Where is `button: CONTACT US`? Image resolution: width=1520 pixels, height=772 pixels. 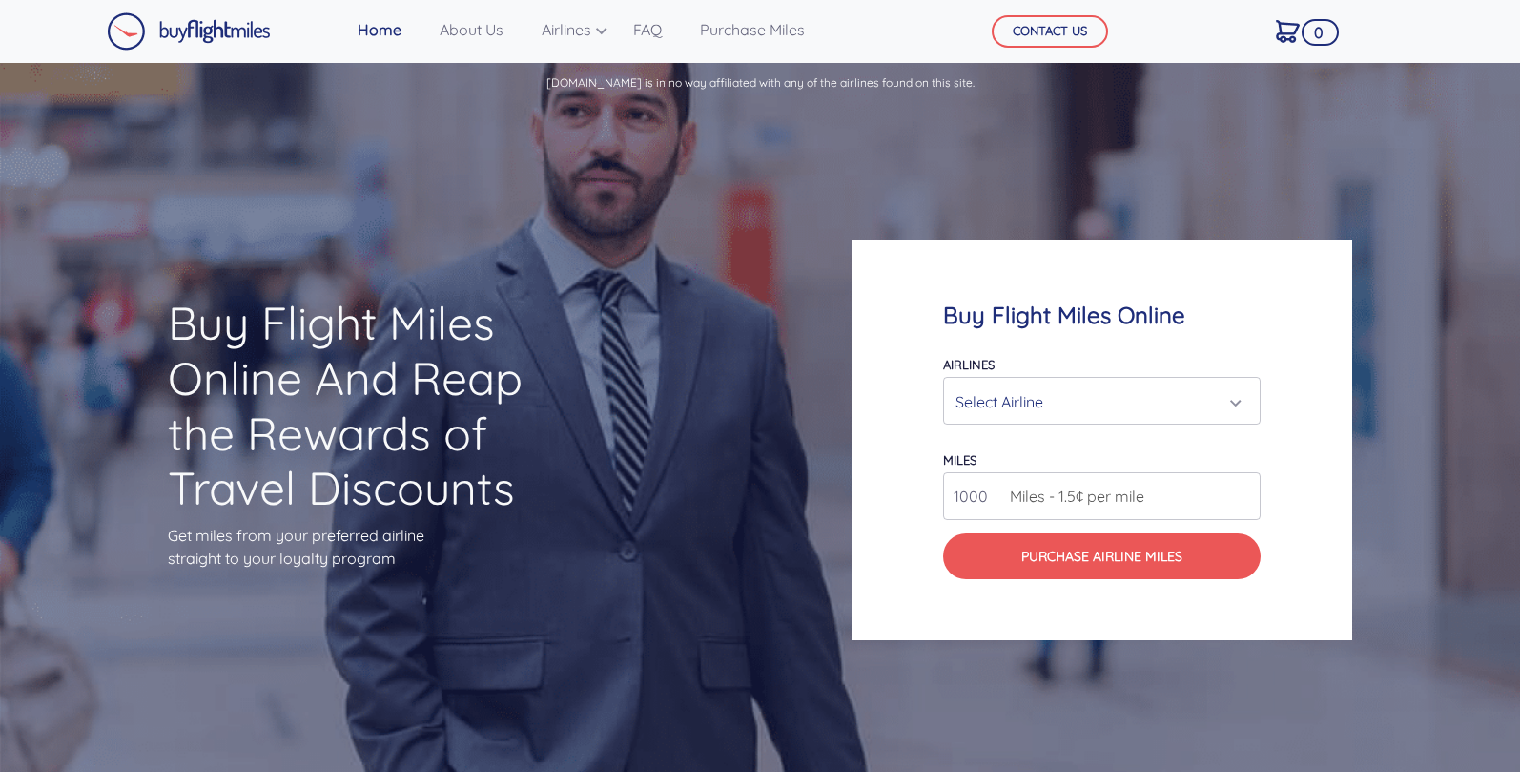 button: CONTACT US is located at coordinates (1050, 31).